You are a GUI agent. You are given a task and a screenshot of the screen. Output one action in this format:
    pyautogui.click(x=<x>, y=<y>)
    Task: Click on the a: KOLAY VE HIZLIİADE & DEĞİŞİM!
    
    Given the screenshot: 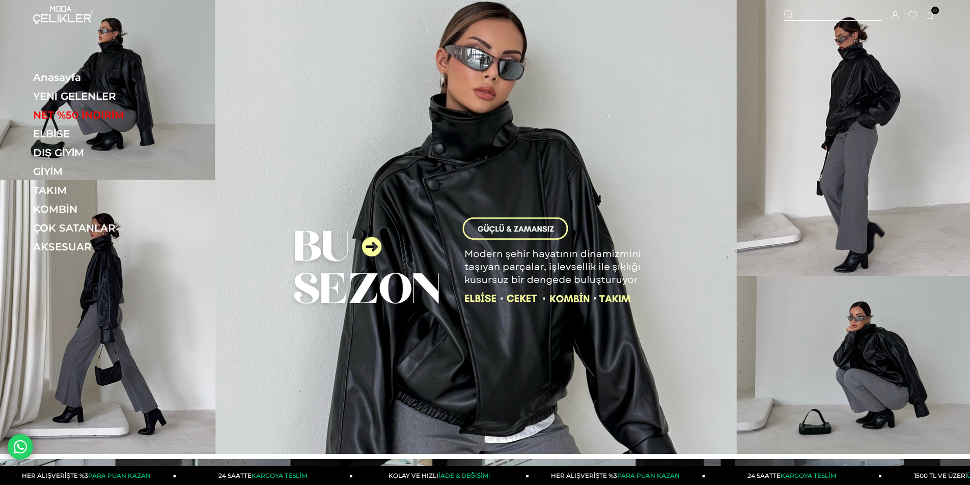 What is the action you would take?
    pyautogui.click(x=441, y=476)
    